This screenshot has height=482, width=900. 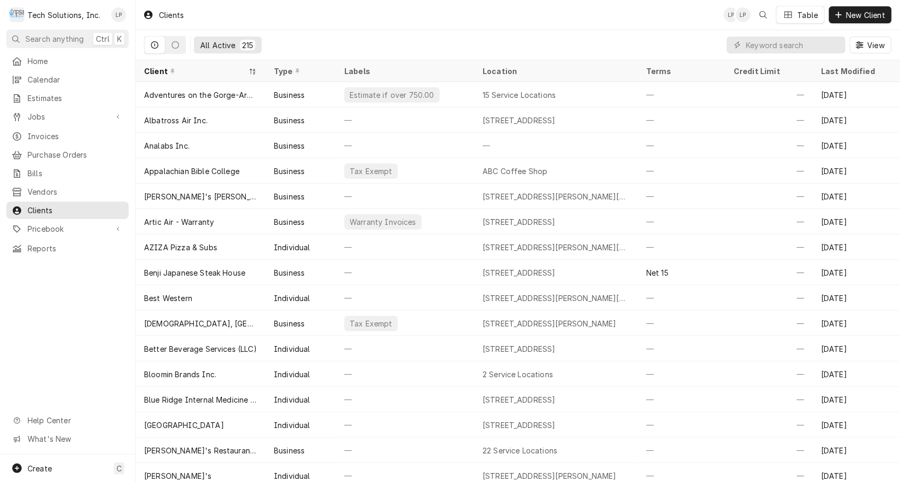 I want to click on div: 15 Service Locations, so click(x=519, y=95).